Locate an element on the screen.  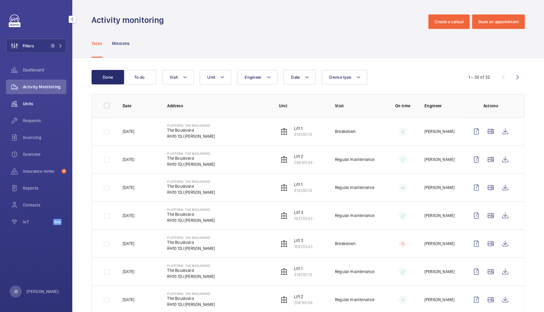
span: Units is located at coordinates (45, 104).